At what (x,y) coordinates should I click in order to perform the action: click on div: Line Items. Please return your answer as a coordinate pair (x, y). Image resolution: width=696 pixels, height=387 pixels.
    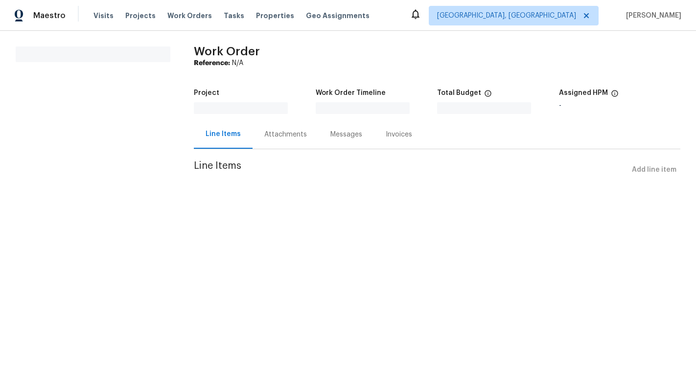
    Looking at the image, I should click on (223, 134).